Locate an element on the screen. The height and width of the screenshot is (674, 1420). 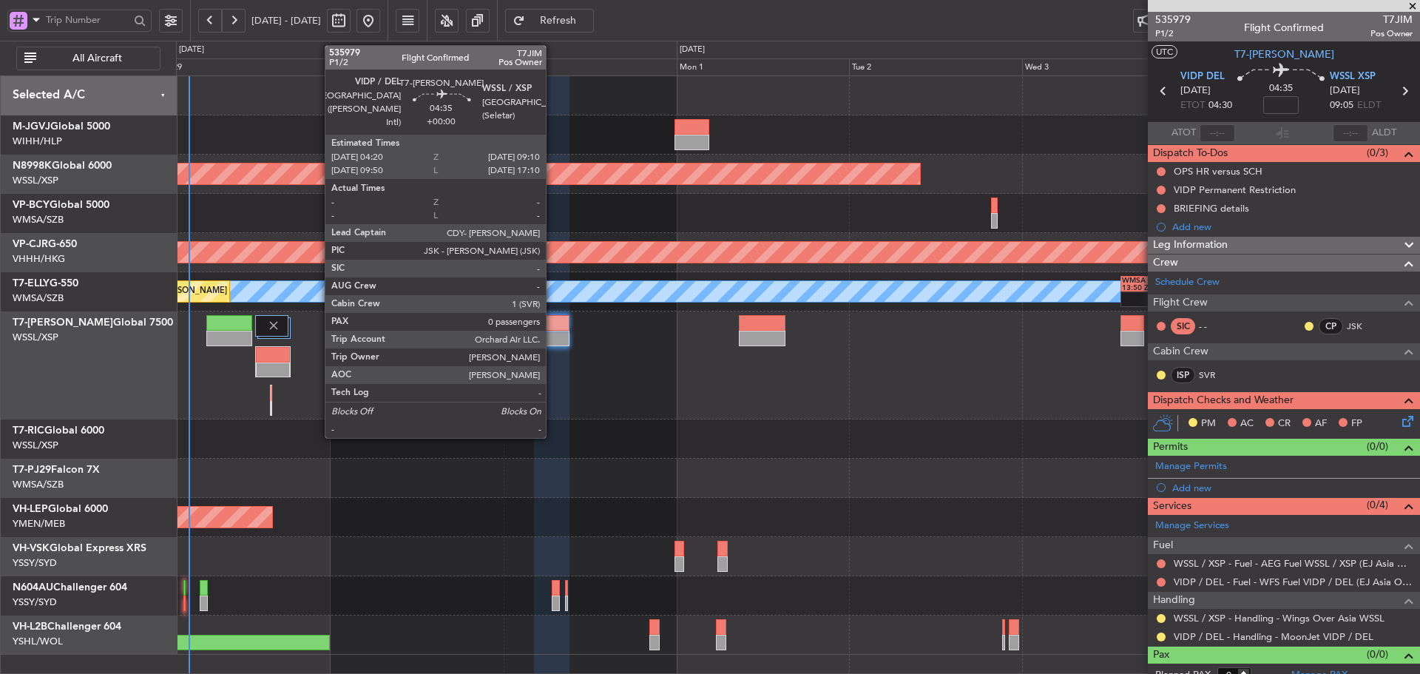
div: Fri 29 is located at coordinates (245, 67).